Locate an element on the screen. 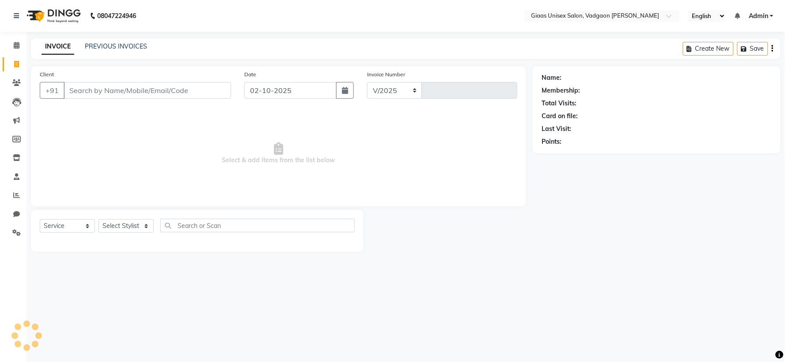 The width and height of the screenshot is (785, 362). div: Total Visits: is located at coordinates (559, 103).